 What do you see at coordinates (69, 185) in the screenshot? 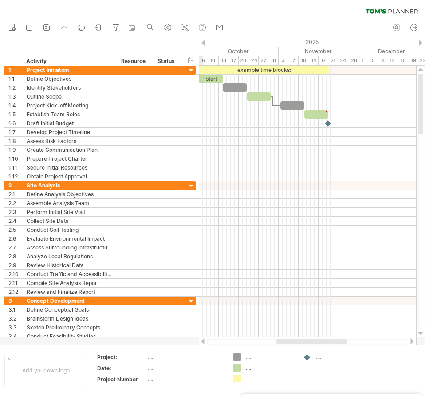
I see `div: Site Analysis` at bounding box center [69, 185].